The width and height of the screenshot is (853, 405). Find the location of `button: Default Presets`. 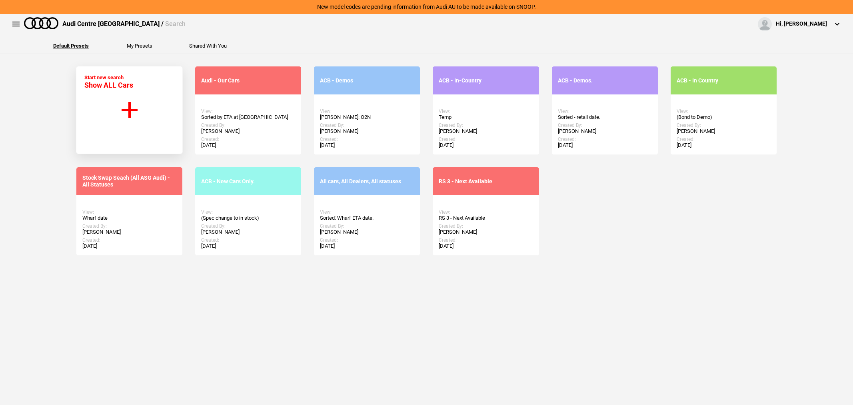

button: Default Presets is located at coordinates (71, 46).